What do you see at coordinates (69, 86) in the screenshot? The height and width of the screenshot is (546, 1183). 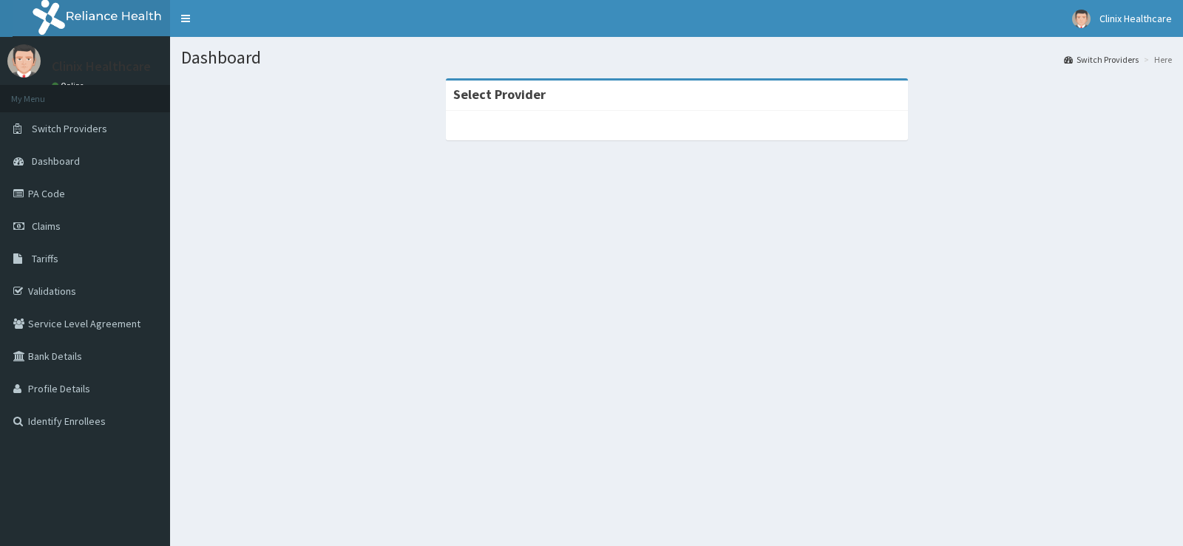 I see `a: Online` at bounding box center [69, 86].